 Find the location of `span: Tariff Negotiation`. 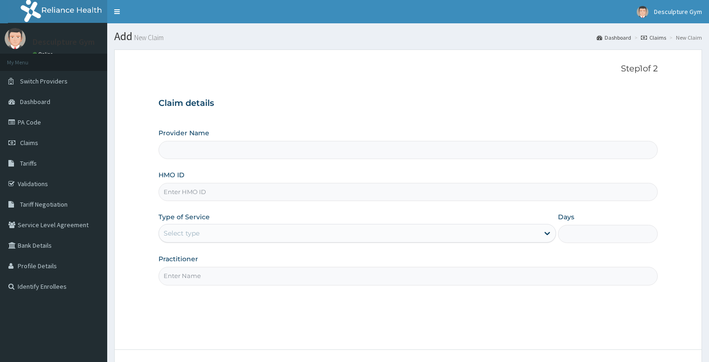

span: Tariff Negotiation is located at coordinates (44, 204).